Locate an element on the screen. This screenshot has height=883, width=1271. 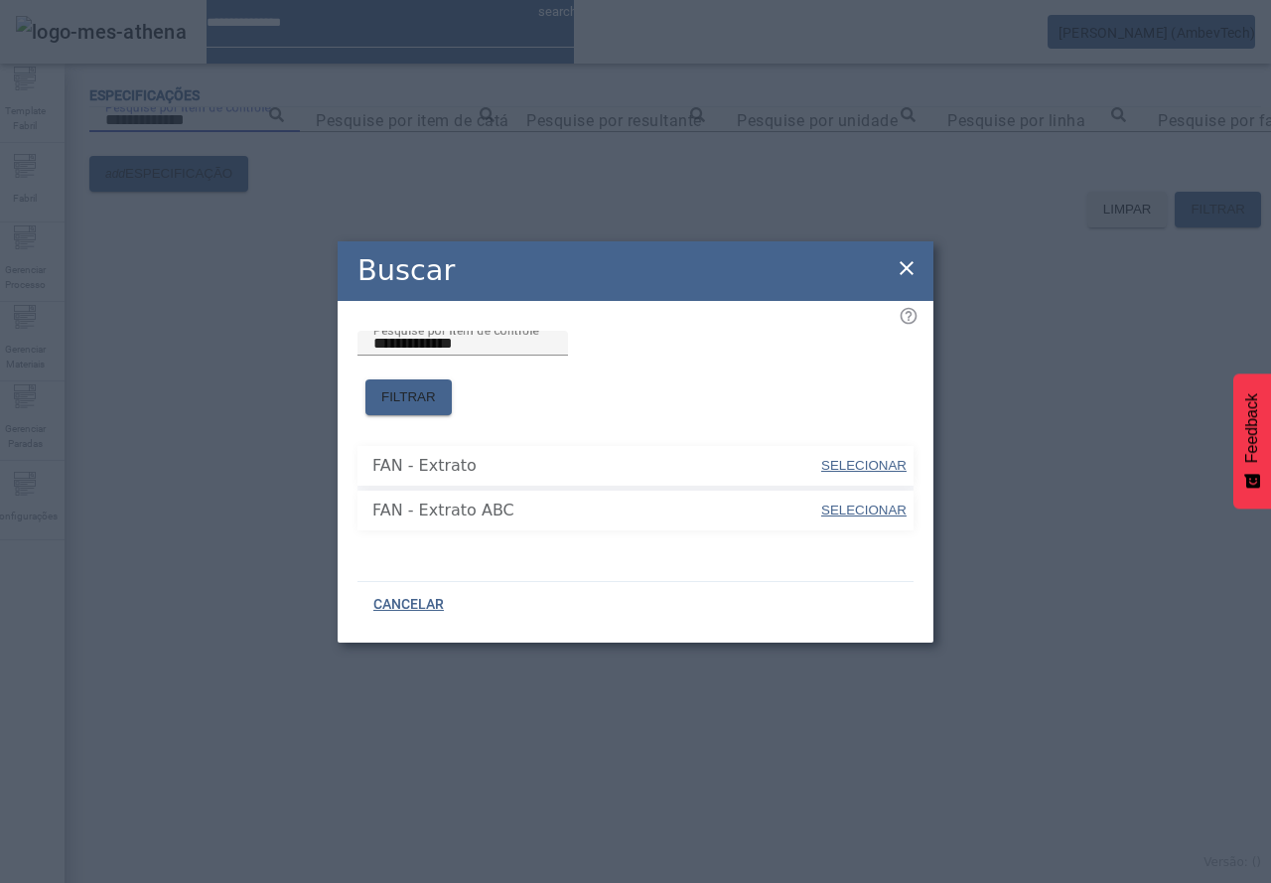
button: Feedback - Mostrar pesquisa is located at coordinates (1253, 441).